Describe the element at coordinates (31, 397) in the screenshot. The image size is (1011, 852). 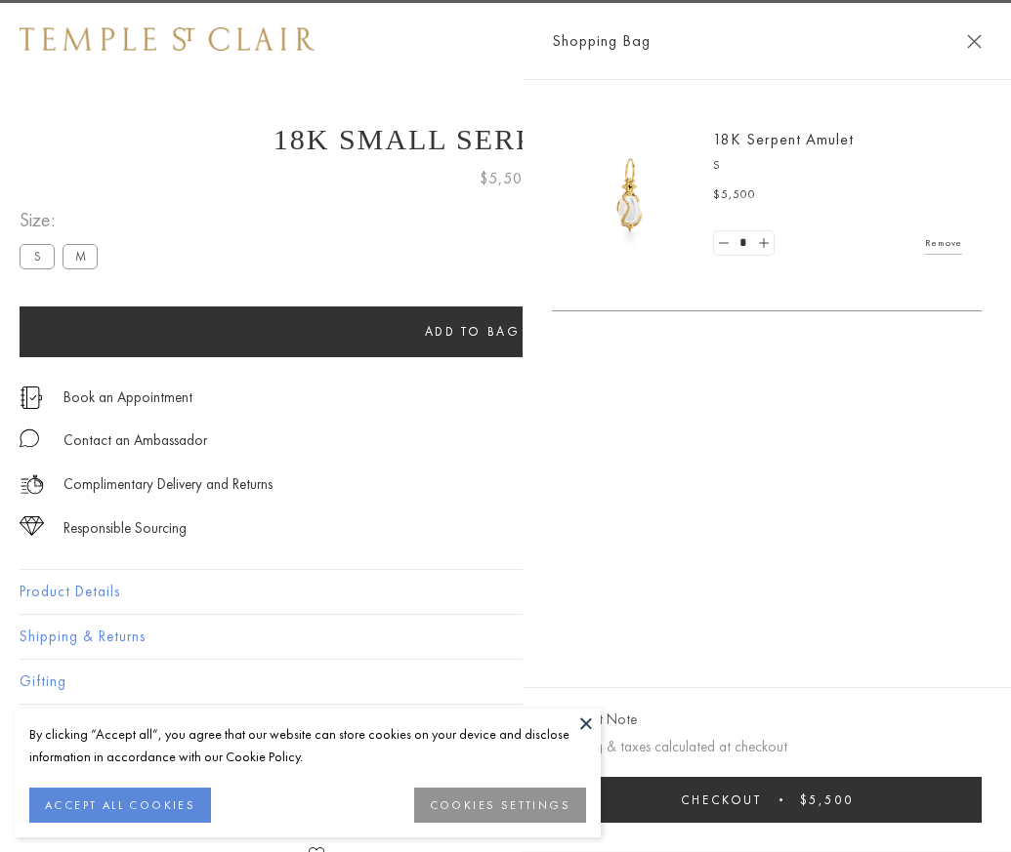
I see `img: icon_appointment.svg` at that location.